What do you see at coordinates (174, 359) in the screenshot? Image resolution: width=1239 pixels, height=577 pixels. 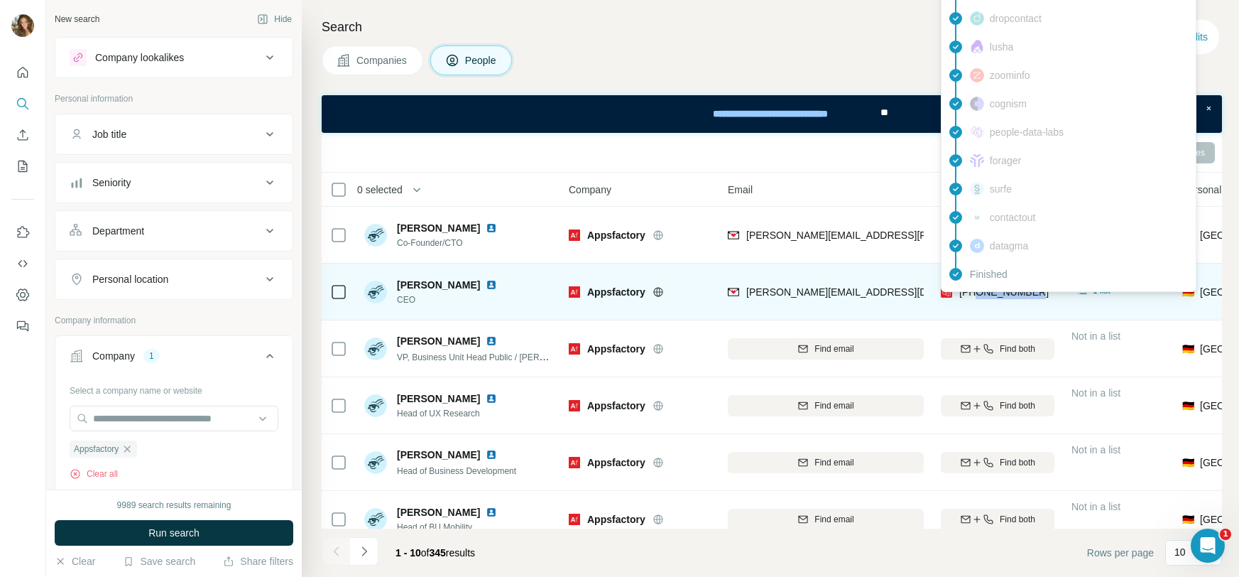 I see `button: Company1` at bounding box center [174, 359].